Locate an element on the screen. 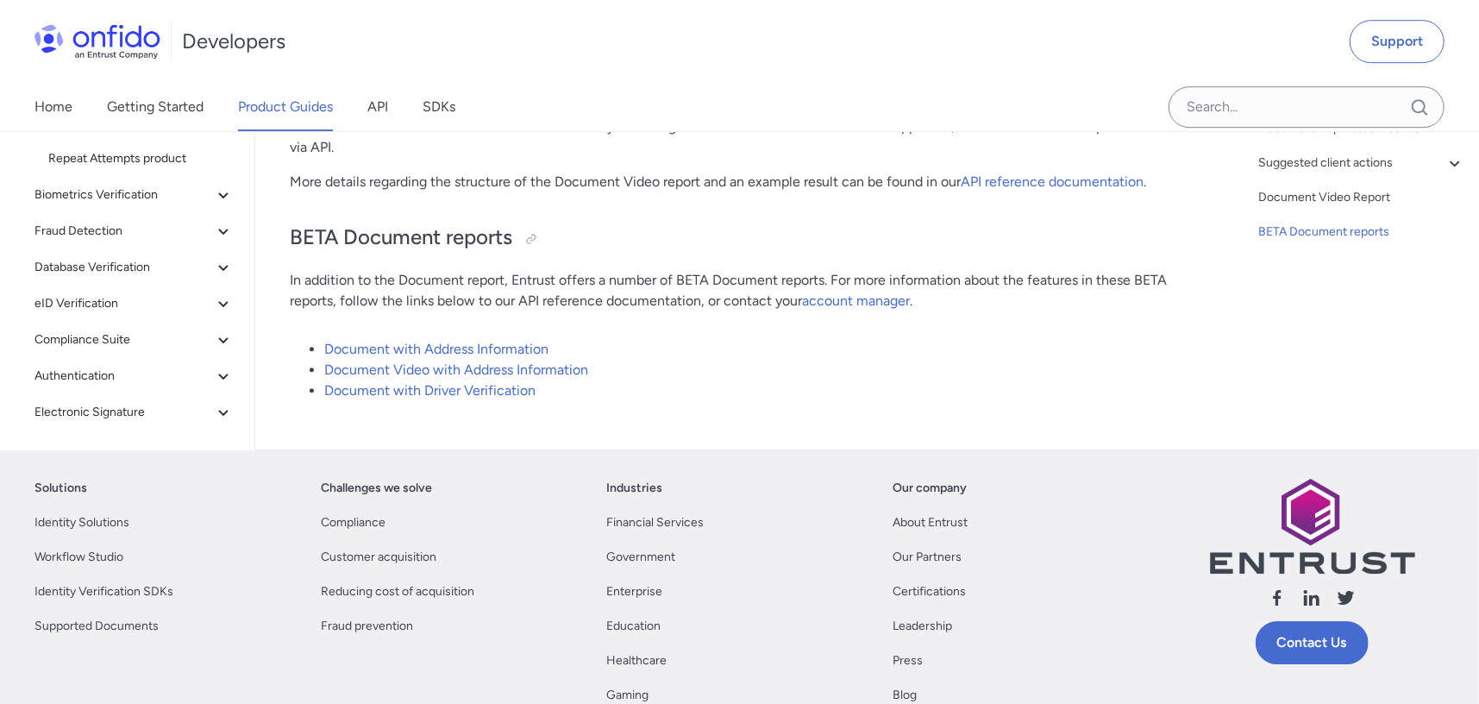 The width and height of the screenshot is (1479, 704). a: Education is located at coordinates (634, 626).